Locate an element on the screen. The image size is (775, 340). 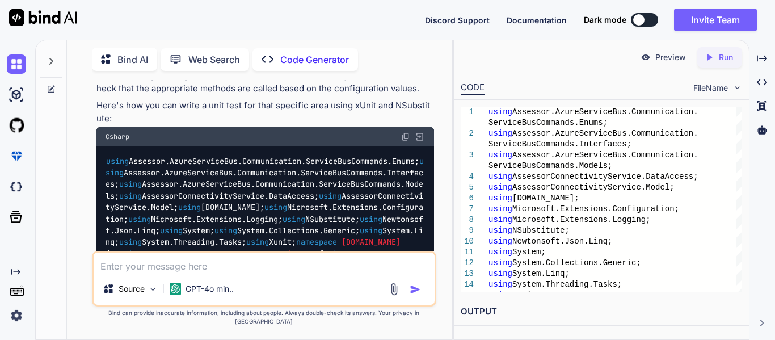
img: chevron down is located at coordinates (737, 87).